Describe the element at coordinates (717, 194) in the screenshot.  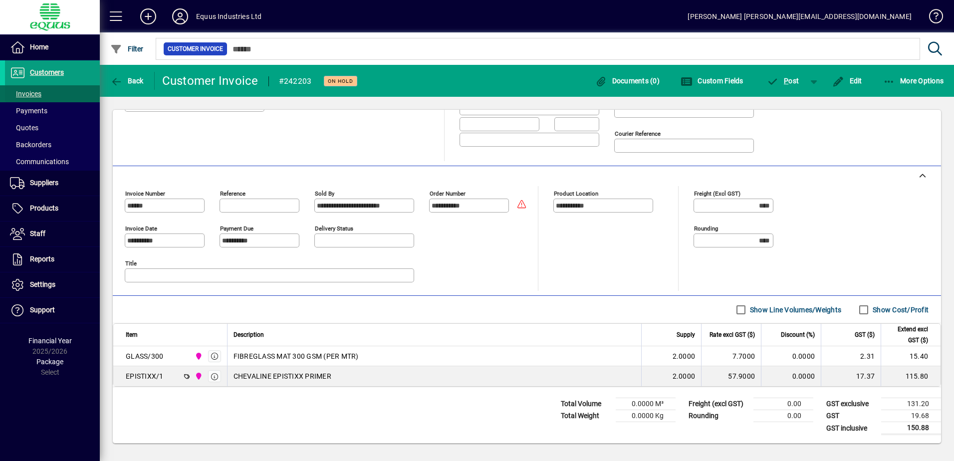
I see `mat-label: Freight (excl GST)` at that location.